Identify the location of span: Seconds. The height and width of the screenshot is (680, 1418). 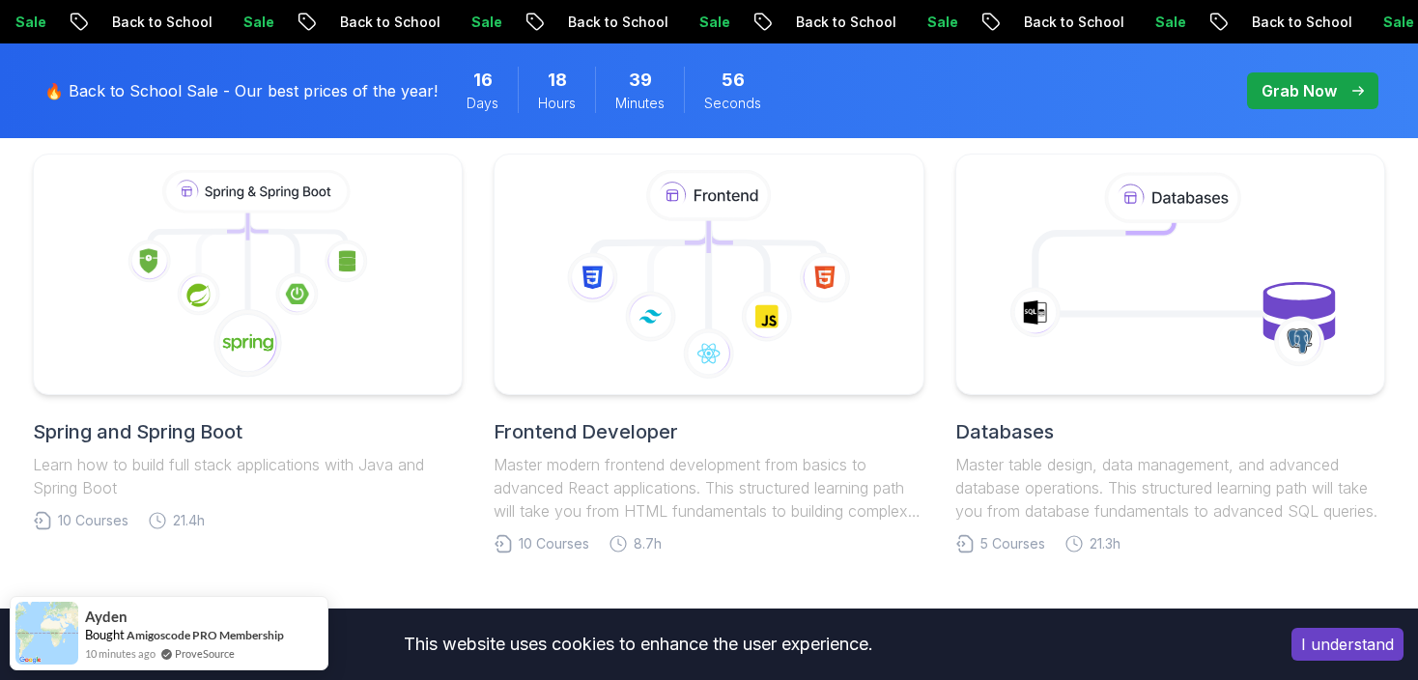
(732, 103).